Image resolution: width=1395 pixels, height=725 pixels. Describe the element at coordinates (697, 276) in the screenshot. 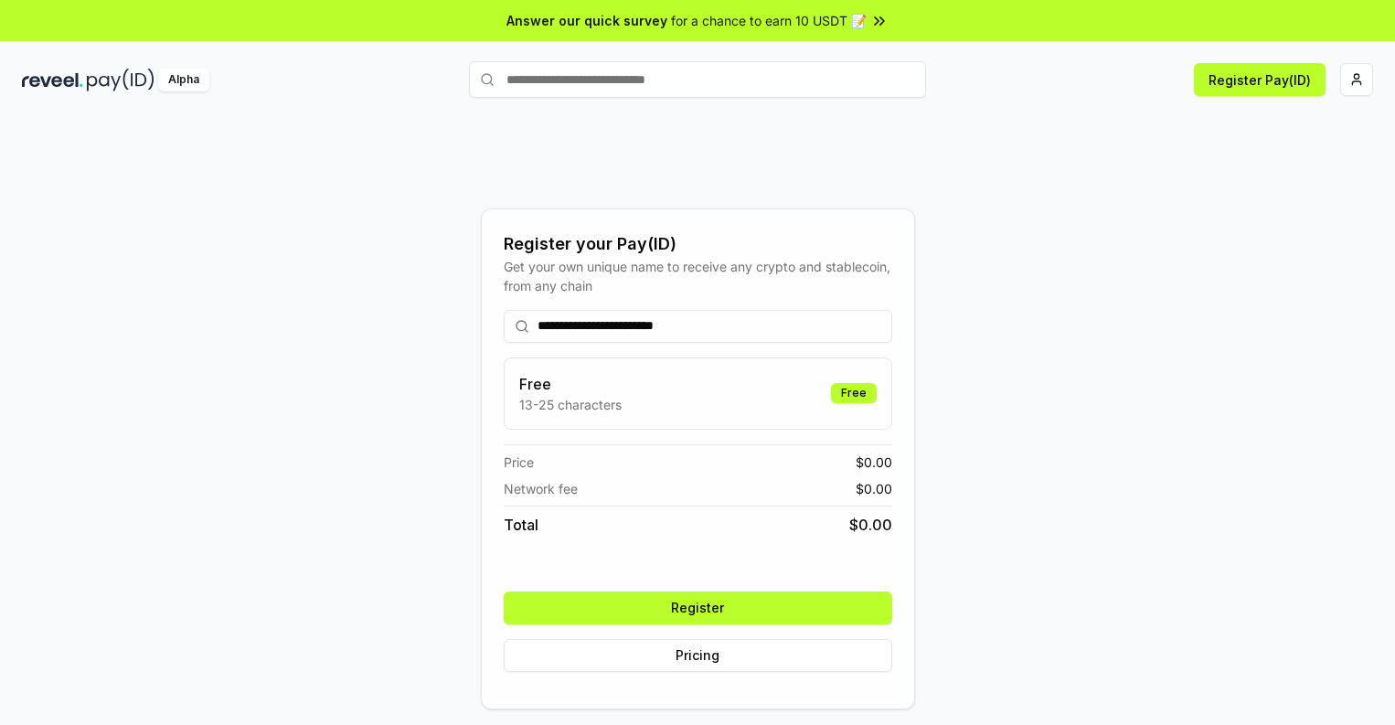

I see `div: Get your own unique name to receive any crypto and stablecoin, from any chain` at that location.